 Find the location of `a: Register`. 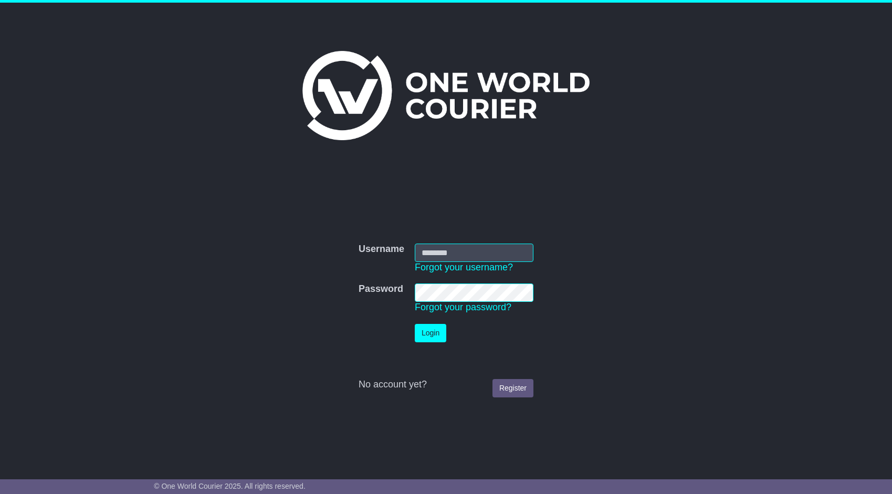

a: Register is located at coordinates (513, 388).